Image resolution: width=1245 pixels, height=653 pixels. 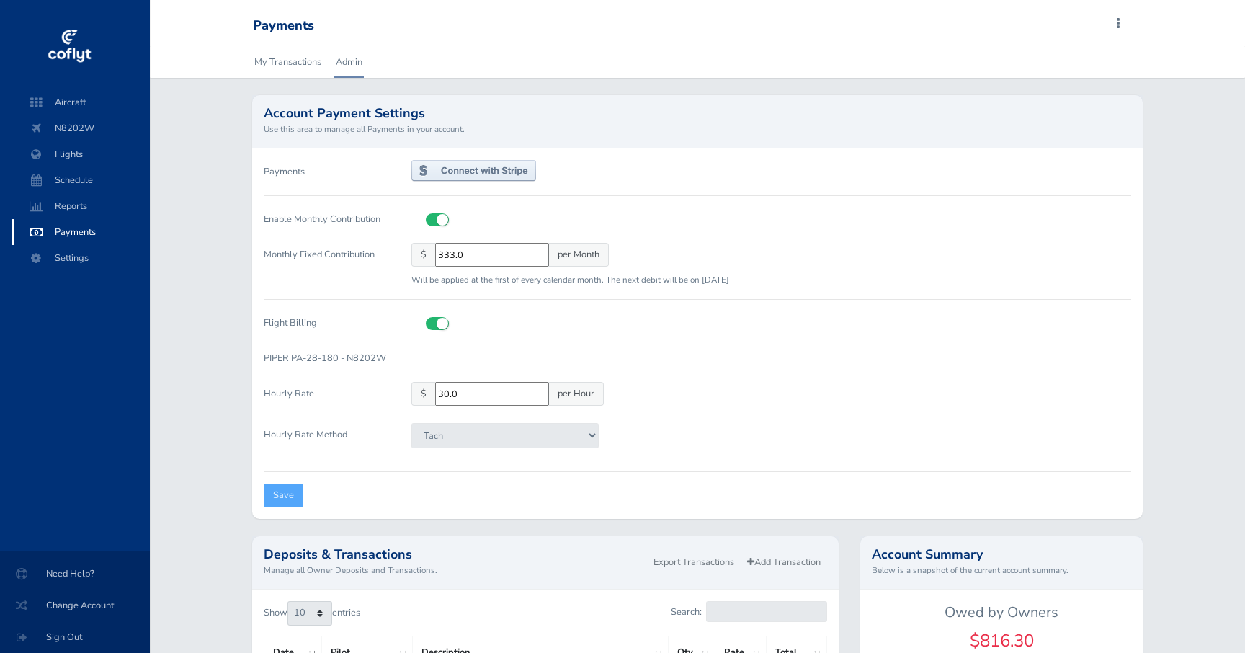 I want to click on span: Need Help?, so click(x=75, y=573).